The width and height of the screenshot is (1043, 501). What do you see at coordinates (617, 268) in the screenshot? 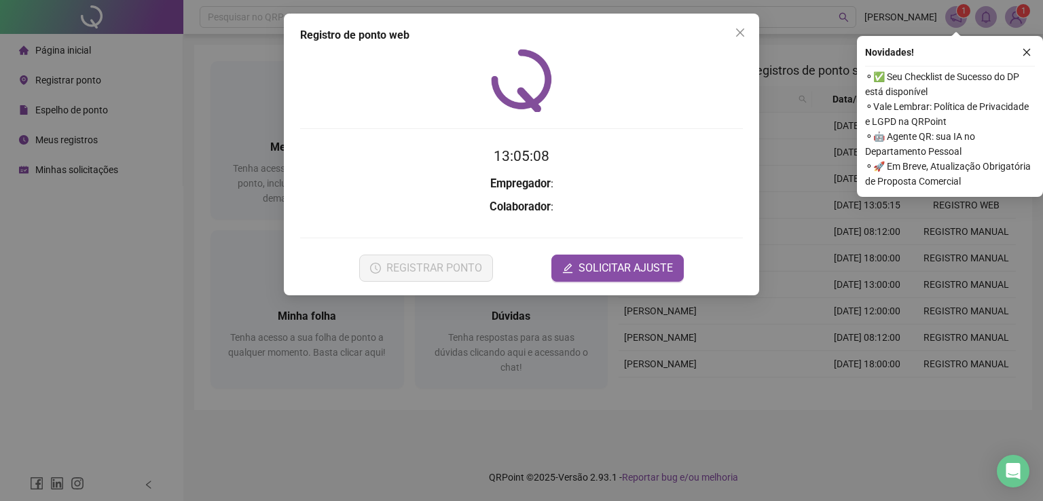
I see `button: editSOLICITAR AJUSTE` at bounding box center [617, 268].